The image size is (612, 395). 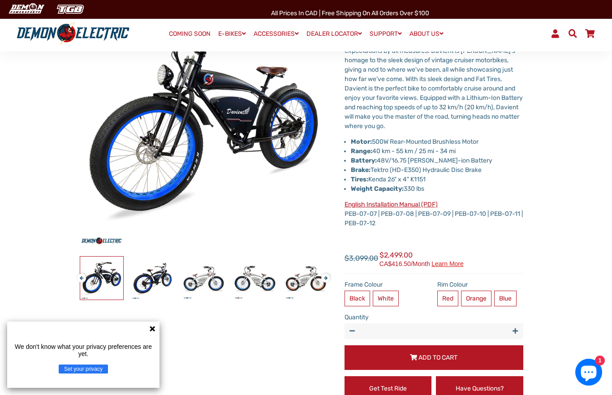 What do you see at coordinates (324, 274) in the screenshot?
I see `button: Next` at bounding box center [324, 274].